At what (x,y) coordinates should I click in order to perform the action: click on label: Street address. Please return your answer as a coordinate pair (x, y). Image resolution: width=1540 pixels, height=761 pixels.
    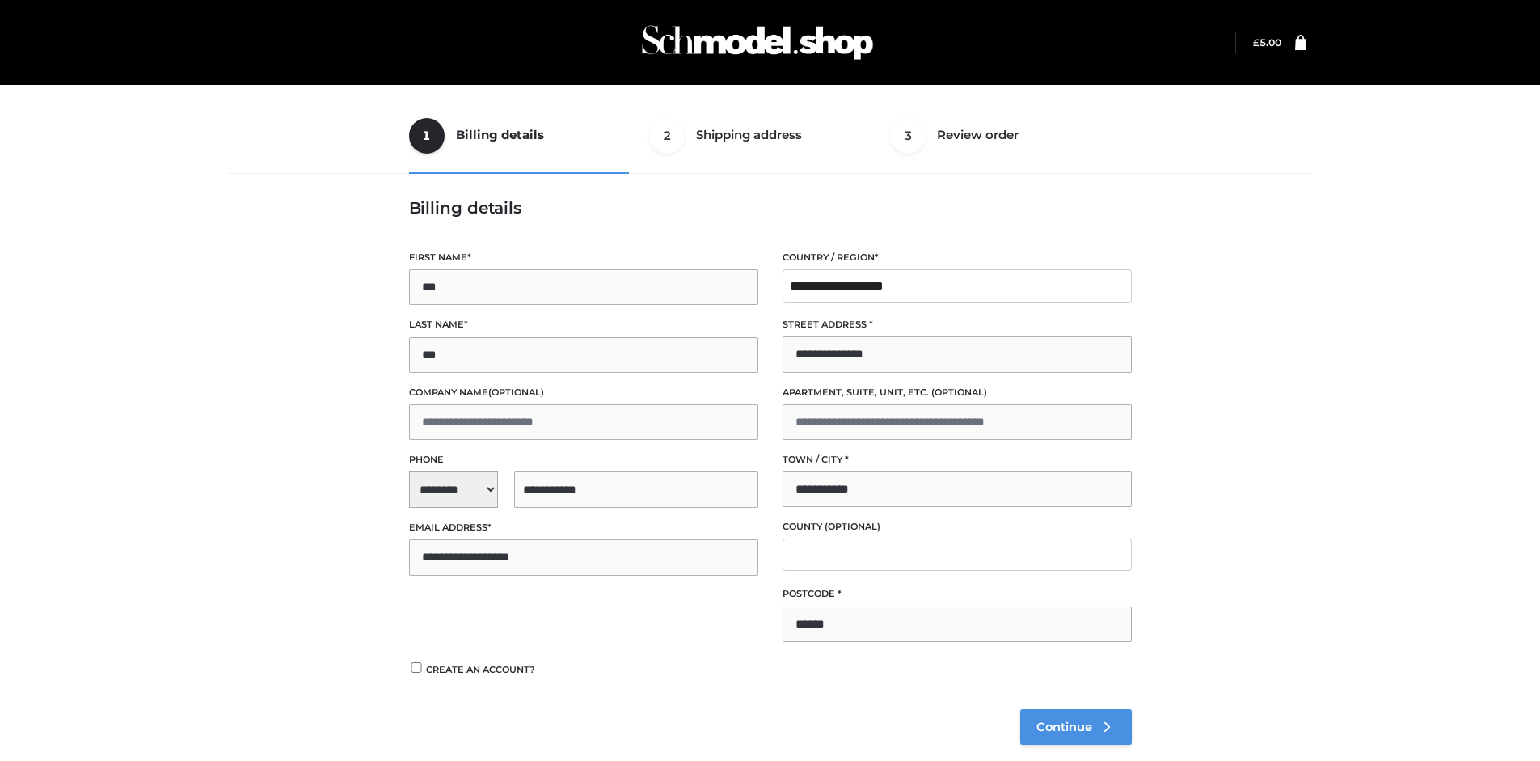
    Looking at the image, I should click on (957, 324).